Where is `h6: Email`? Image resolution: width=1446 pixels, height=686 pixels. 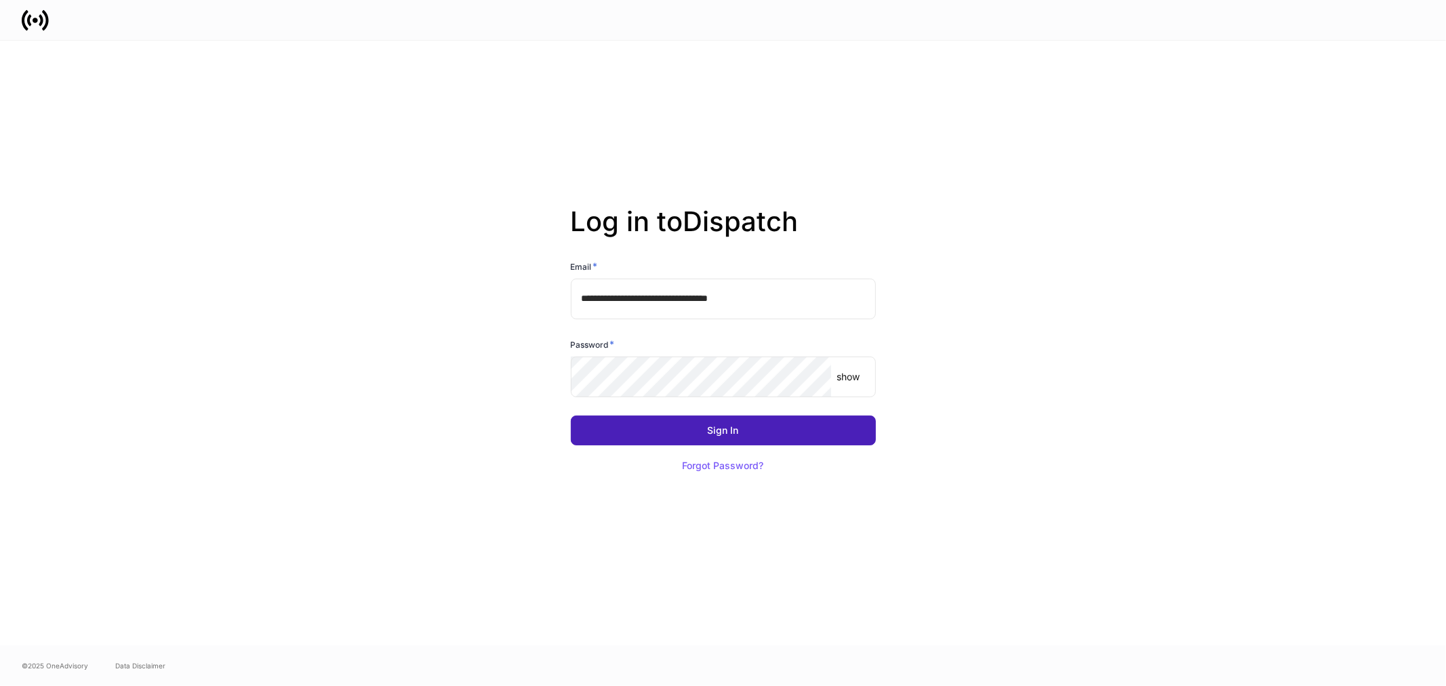
h6: Email is located at coordinates (584, 266).